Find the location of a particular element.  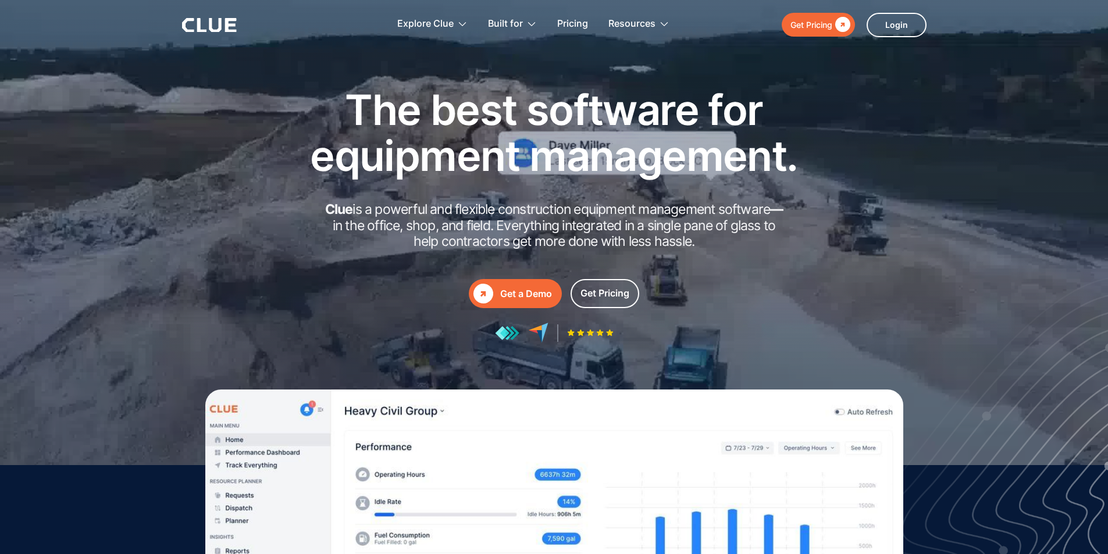

h1: The best software for equipment management. is located at coordinates (554, 133).